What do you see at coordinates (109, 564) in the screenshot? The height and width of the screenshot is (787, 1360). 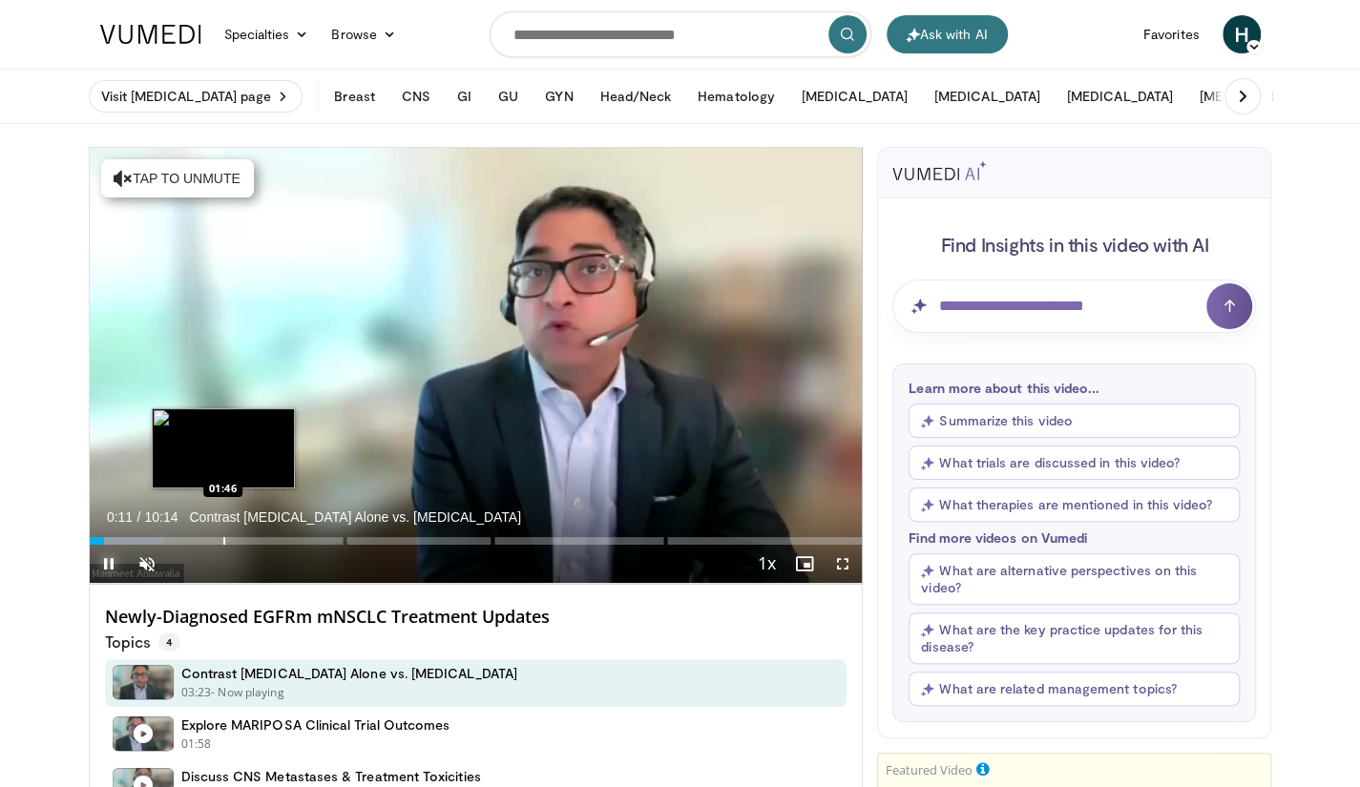 I see `button: Pause` at bounding box center [109, 564].